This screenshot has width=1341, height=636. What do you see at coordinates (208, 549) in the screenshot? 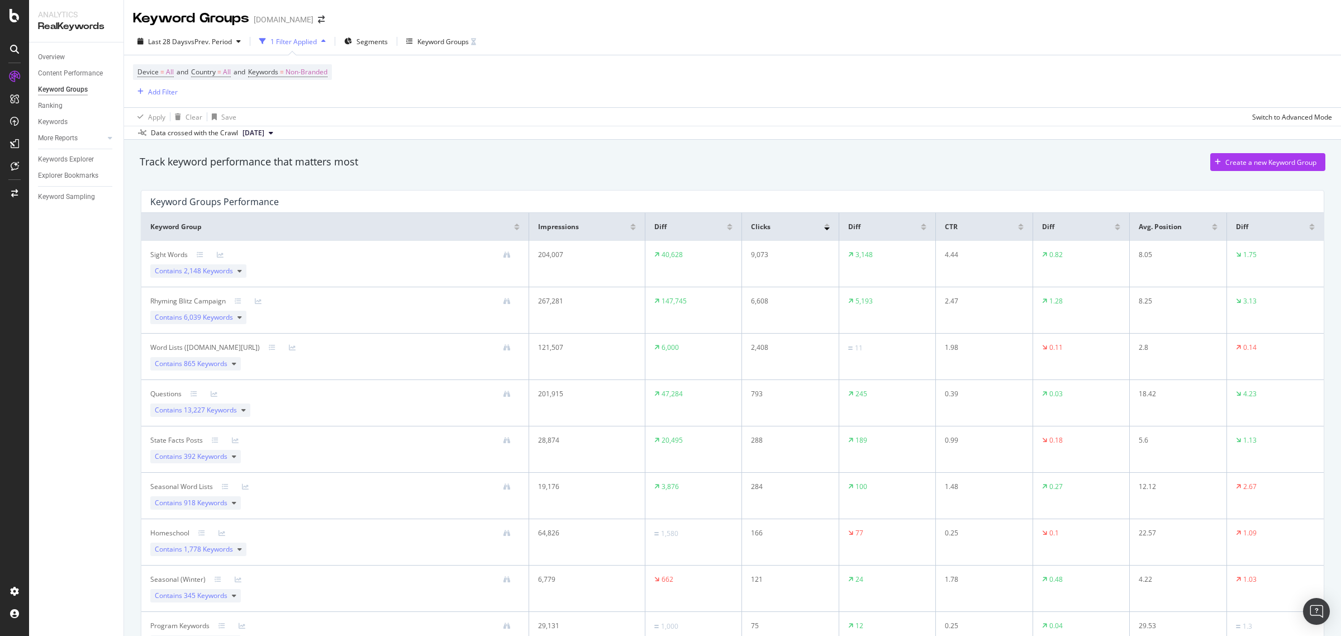
I see `span: 1,778 Keywords` at bounding box center [208, 549].